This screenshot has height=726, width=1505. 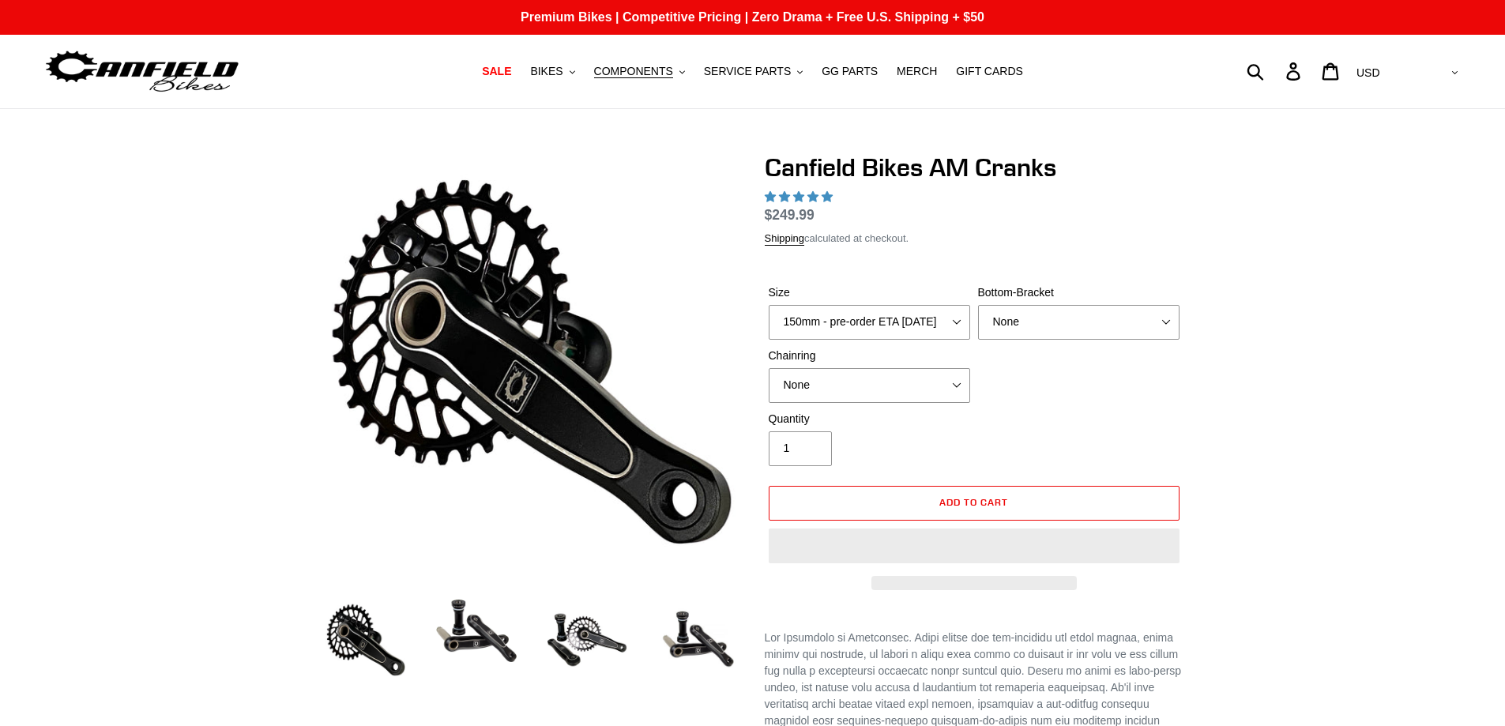 What do you see at coordinates (916, 71) in the screenshot?
I see `span: MERCH` at bounding box center [916, 71].